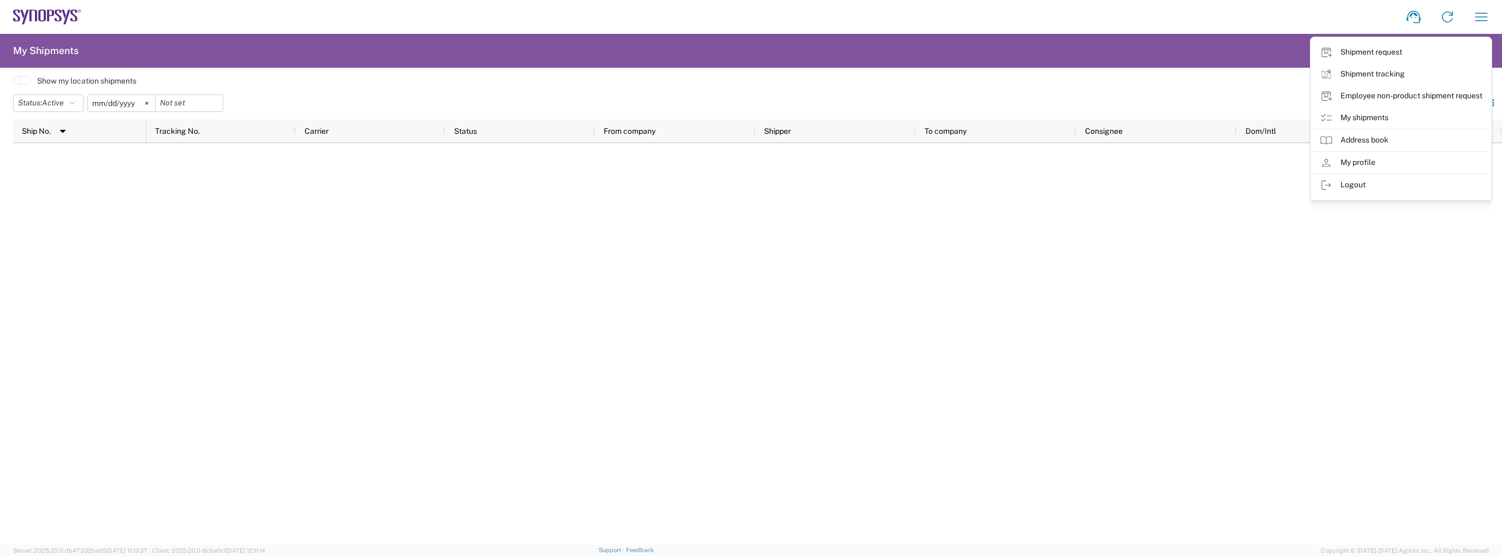 The image size is (1502, 556). I want to click on a: Support, so click(612, 550).